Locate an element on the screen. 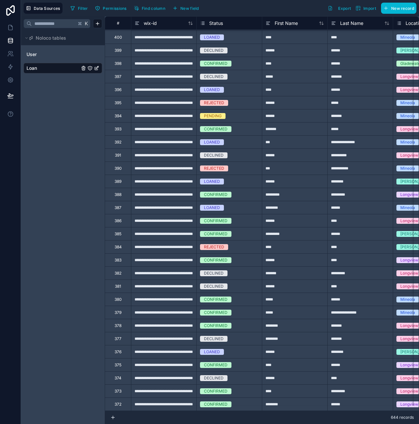  button: Data Sources is located at coordinates (43, 8).